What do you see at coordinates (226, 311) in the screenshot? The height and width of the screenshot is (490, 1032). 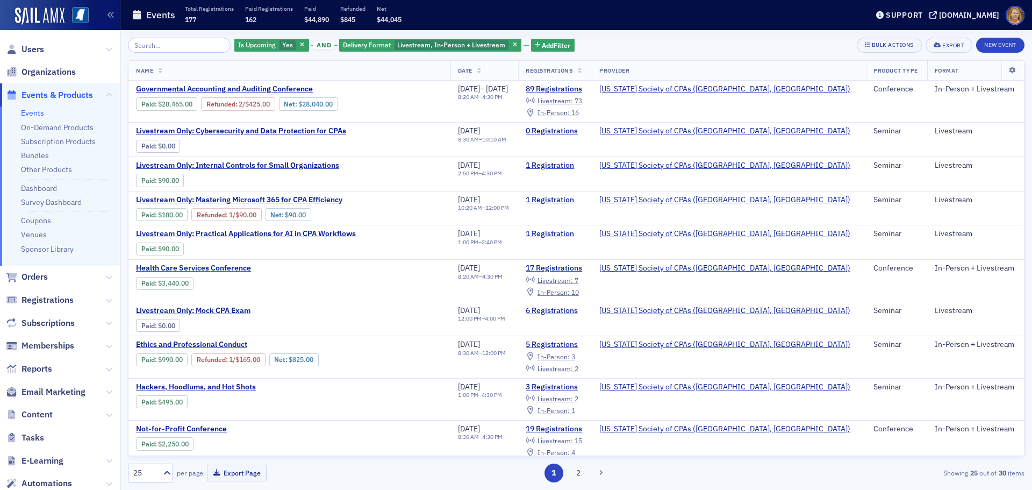 I see `a: Livestream Only: Mock CPA Exam` at bounding box center [226, 311].